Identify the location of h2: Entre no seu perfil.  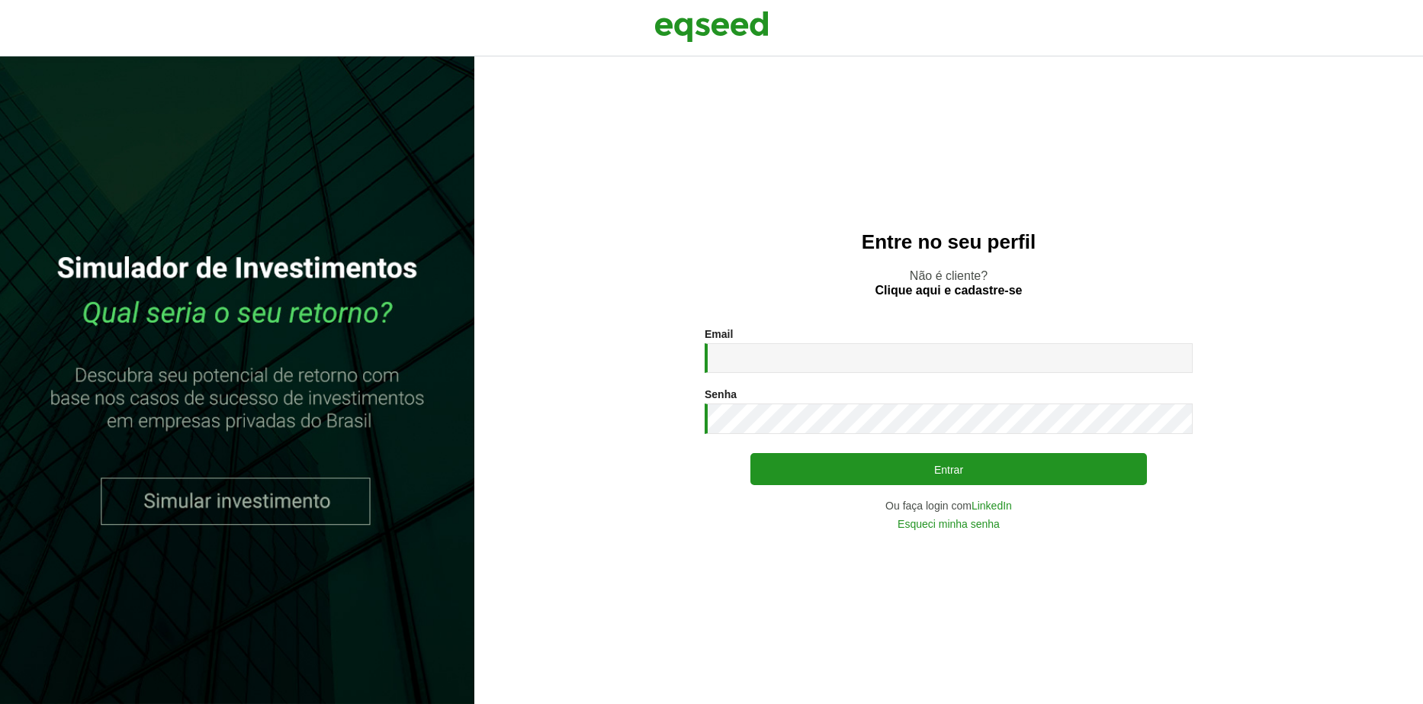
(949, 242).